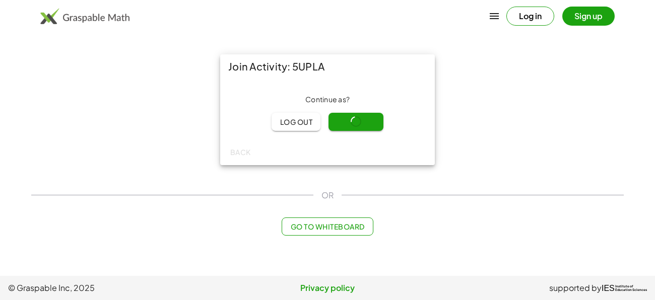 Image resolution: width=655 pixels, height=300 pixels. Describe the element at coordinates (328, 100) in the screenshot. I see `div: Continue as ?` at that location.